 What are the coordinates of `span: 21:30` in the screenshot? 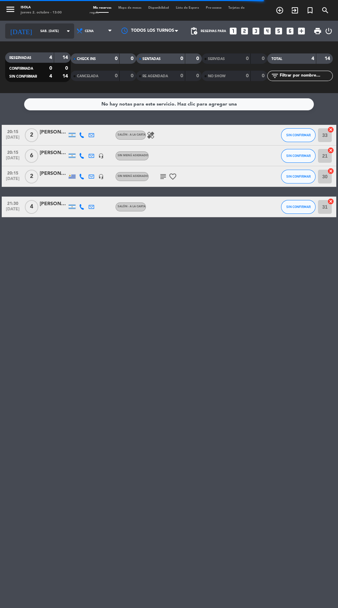 It's located at (13, 203).